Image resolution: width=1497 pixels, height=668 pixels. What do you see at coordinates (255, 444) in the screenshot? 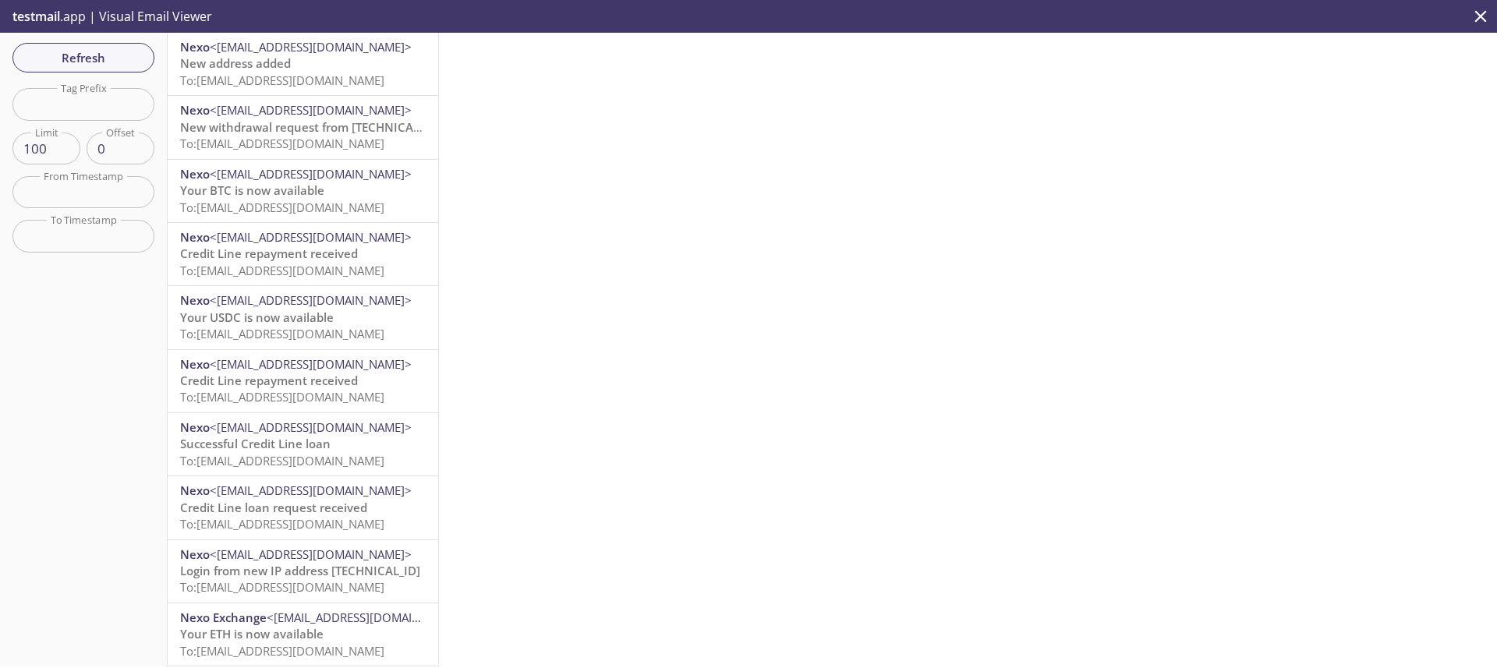
I see `span: Successful Credit Line loan` at bounding box center [255, 444].